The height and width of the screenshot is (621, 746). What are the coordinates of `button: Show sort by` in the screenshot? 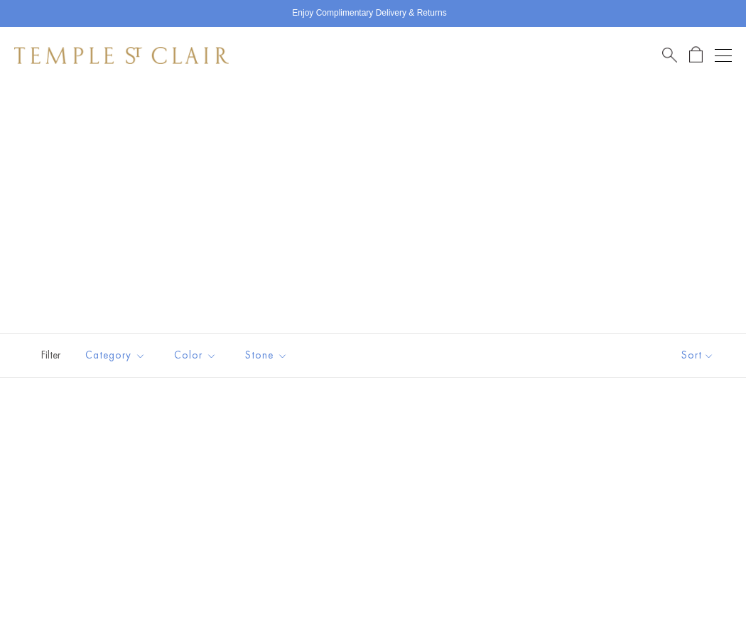 It's located at (698, 355).